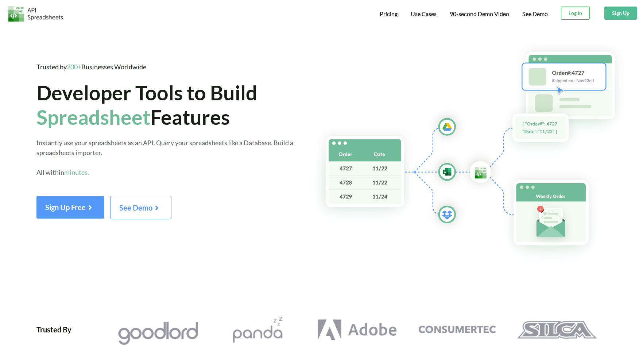 This screenshot has height=347, width=643. Describe the element at coordinates (93, 117) in the screenshot. I see `span: Spreadsheet` at that location.